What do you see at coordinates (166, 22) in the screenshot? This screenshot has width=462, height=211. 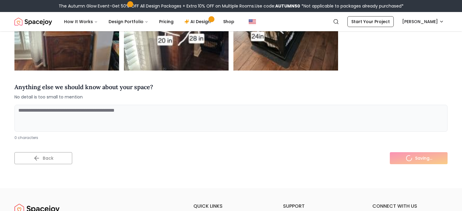 I see `a: Pricing` at bounding box center [166, 22].